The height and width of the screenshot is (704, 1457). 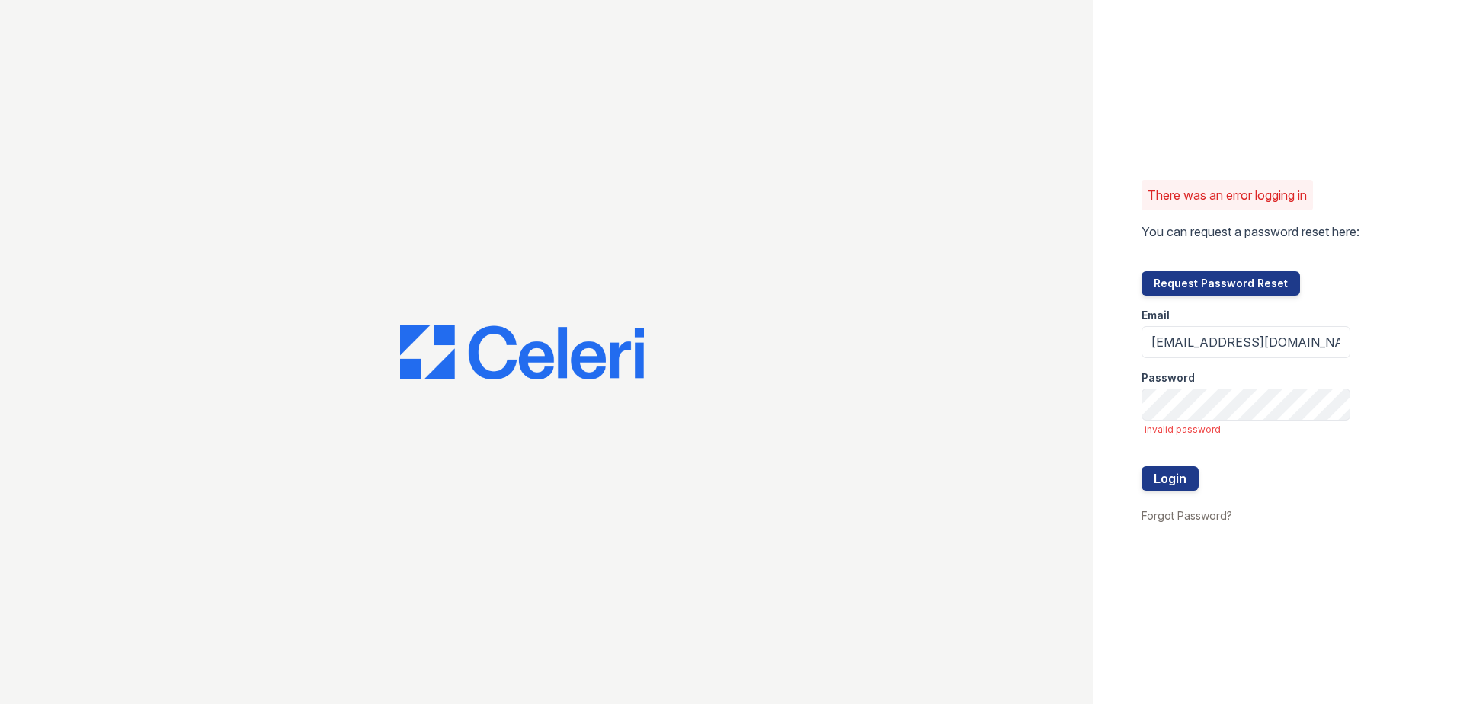 I want to click on p: There was an error logging in, so click(x=1227, y=195).